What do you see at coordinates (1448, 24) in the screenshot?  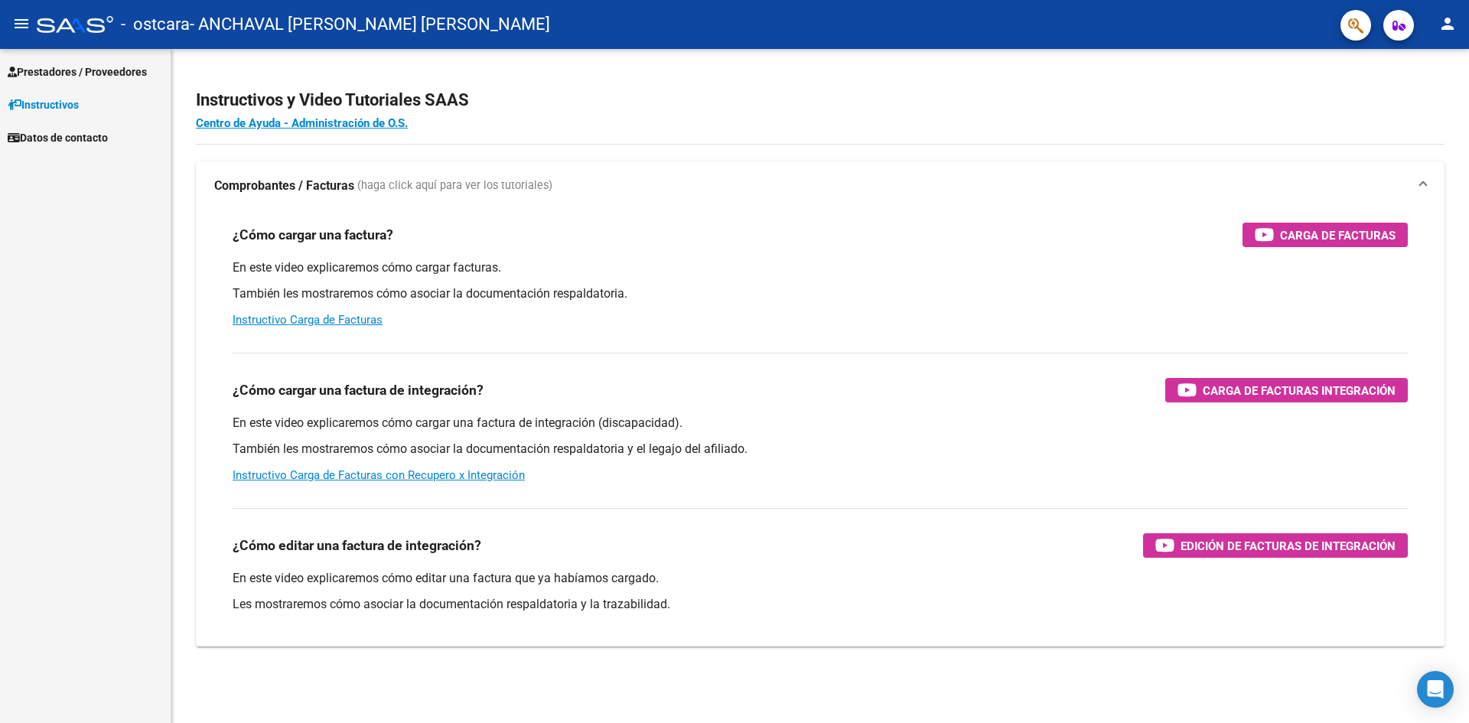 I see `mat-icon: person` at bounding box center [1448, 24].